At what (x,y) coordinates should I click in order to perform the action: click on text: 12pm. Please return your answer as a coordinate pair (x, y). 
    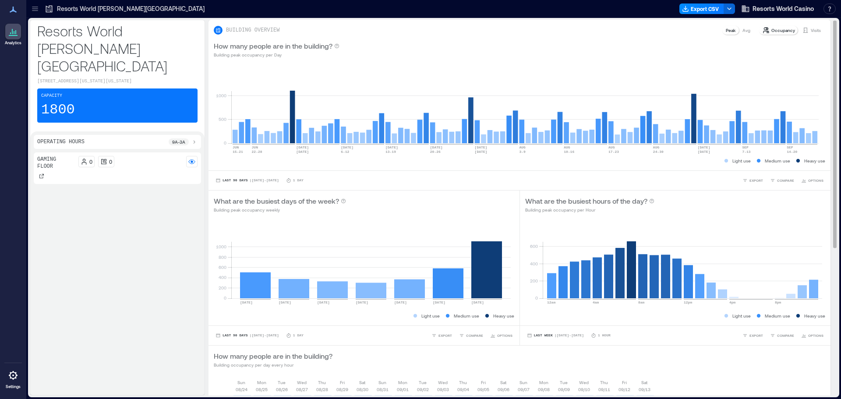
    Looking at the image, I should click on (688, 302).